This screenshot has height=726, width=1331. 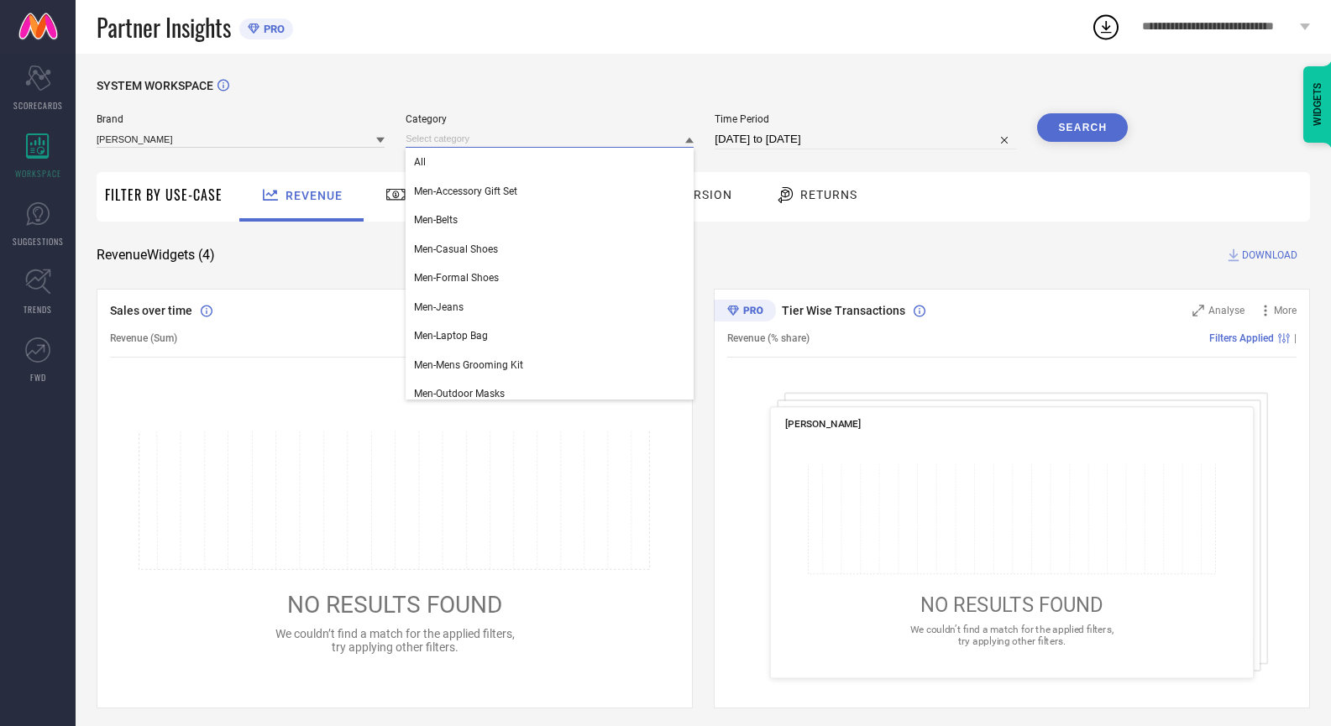 I want to click on span: Revenue, so click(x=314, y=196).